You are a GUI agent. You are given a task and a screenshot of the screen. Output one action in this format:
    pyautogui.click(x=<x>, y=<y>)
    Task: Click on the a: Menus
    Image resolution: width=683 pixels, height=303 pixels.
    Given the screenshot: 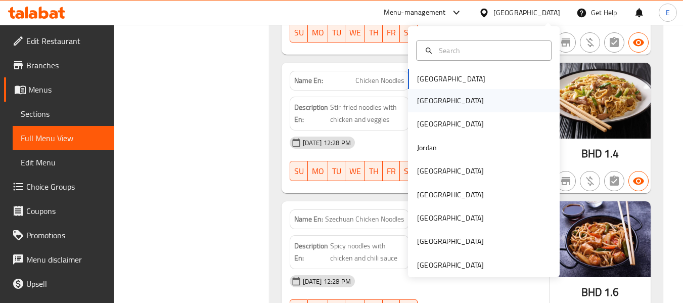 What is the action you would take?
    pyautogui.click(x=59, y=90)
    